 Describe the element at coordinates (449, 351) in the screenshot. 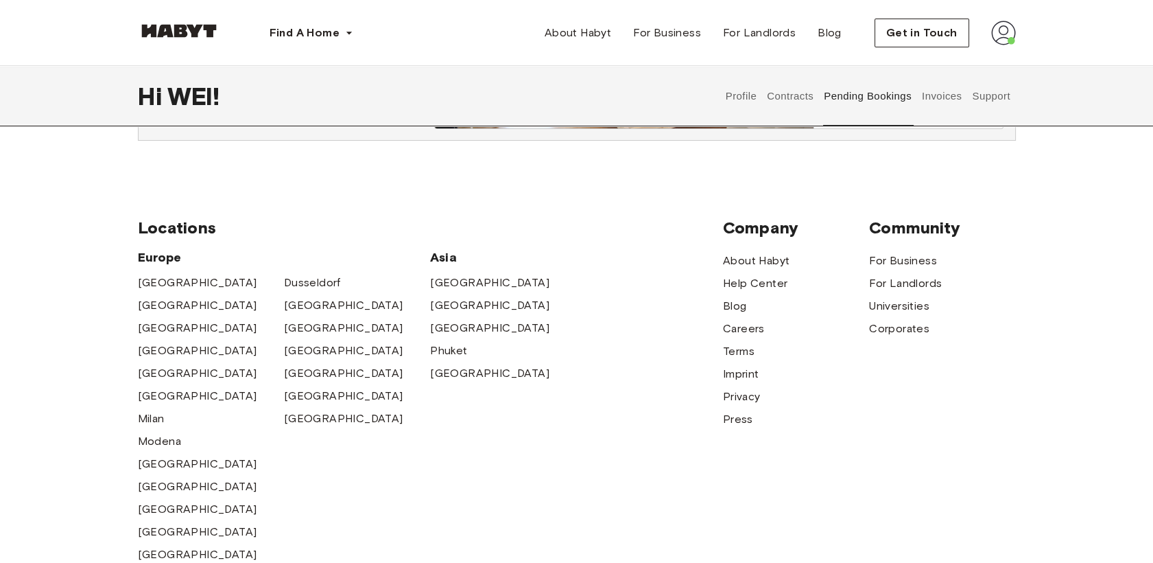

I see `a: Phuket` at that location.